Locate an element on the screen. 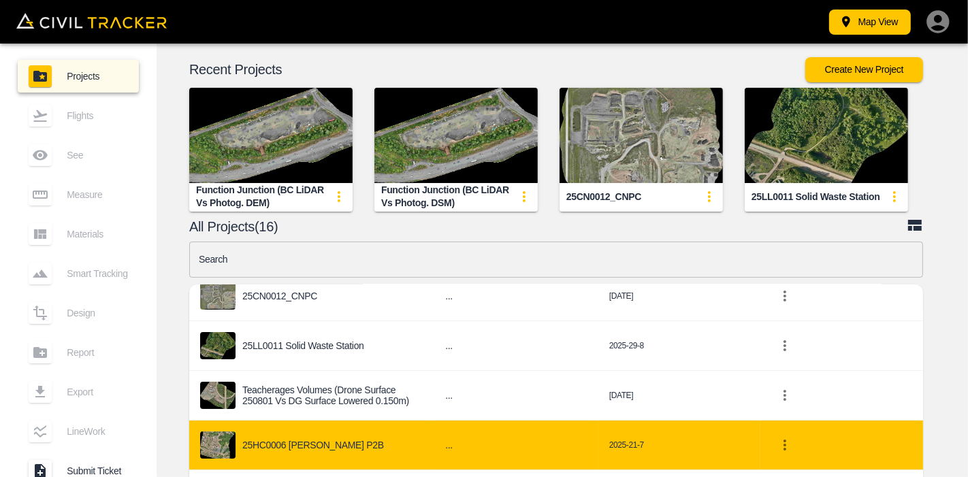 This screenshot has width=968, height=477. p: Teacherages volumes (Drone surface 250801 vs DG surface lowered 0.150m) is located at coordinates (333, 395).